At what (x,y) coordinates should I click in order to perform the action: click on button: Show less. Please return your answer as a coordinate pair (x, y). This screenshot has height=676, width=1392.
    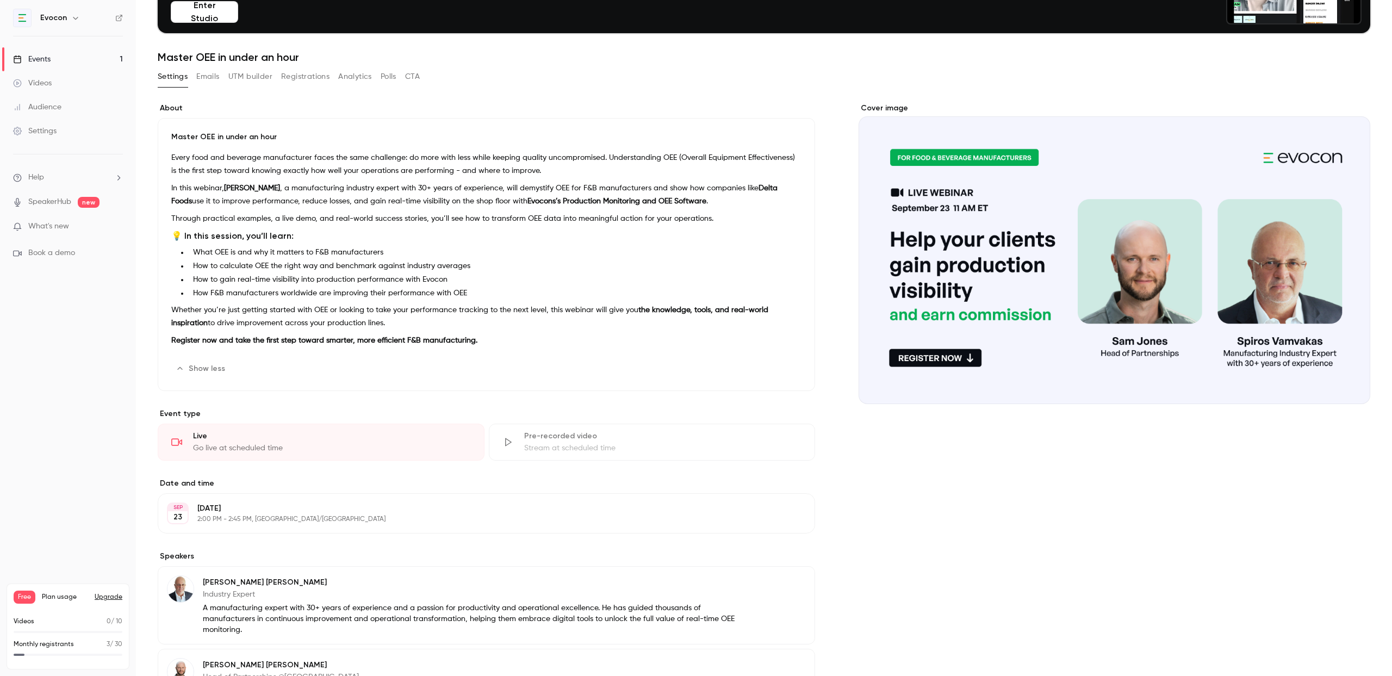
    Looking at the image, I should click on (201, 369).